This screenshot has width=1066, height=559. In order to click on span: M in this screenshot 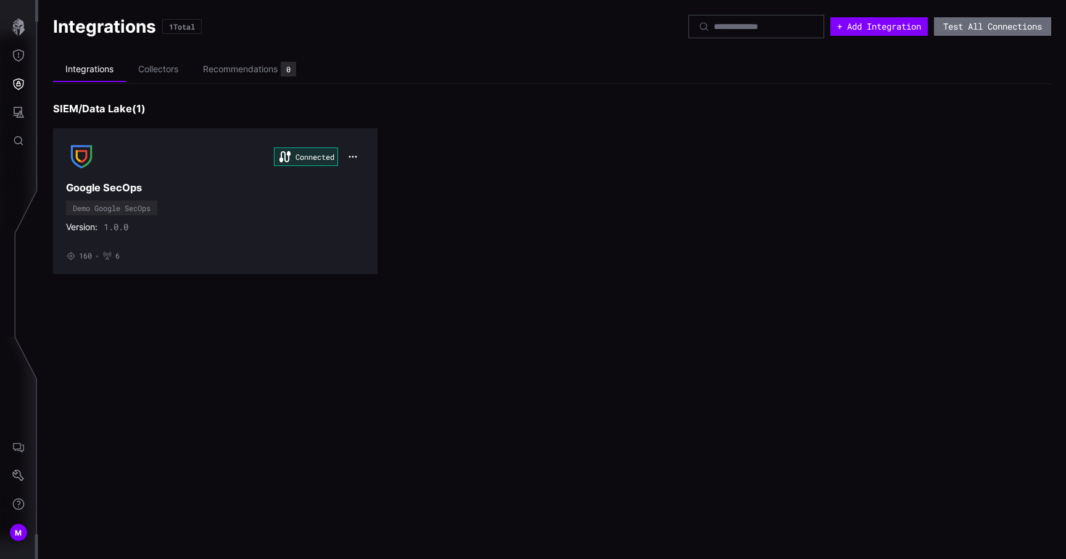, I will do `click(18, 532)`.